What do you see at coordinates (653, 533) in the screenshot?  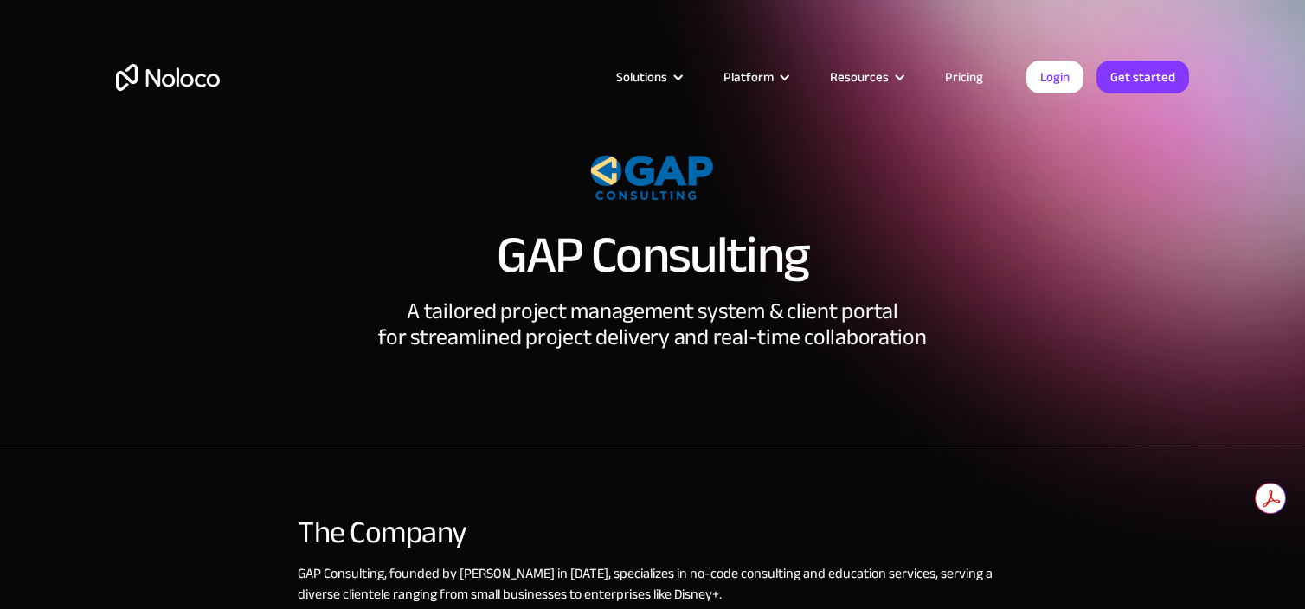 I see `div: The Company` at bounding box center [653, 533].